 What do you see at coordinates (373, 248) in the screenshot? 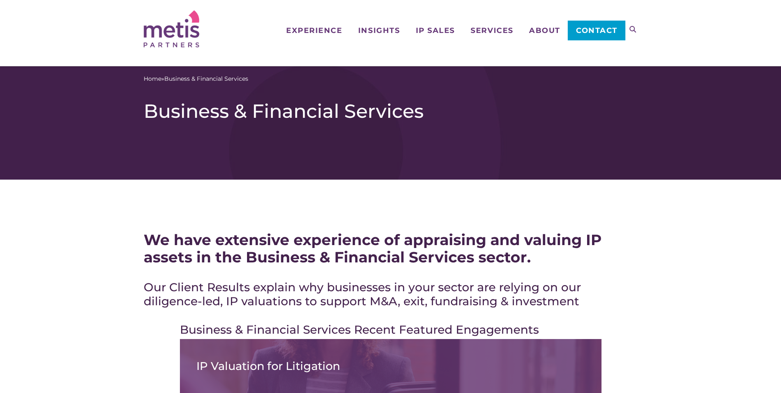
I see `strong: We have extensive experience of appraising and valuing IP assets in the Business & Financial Serv...` at bounding box center [373, 248].